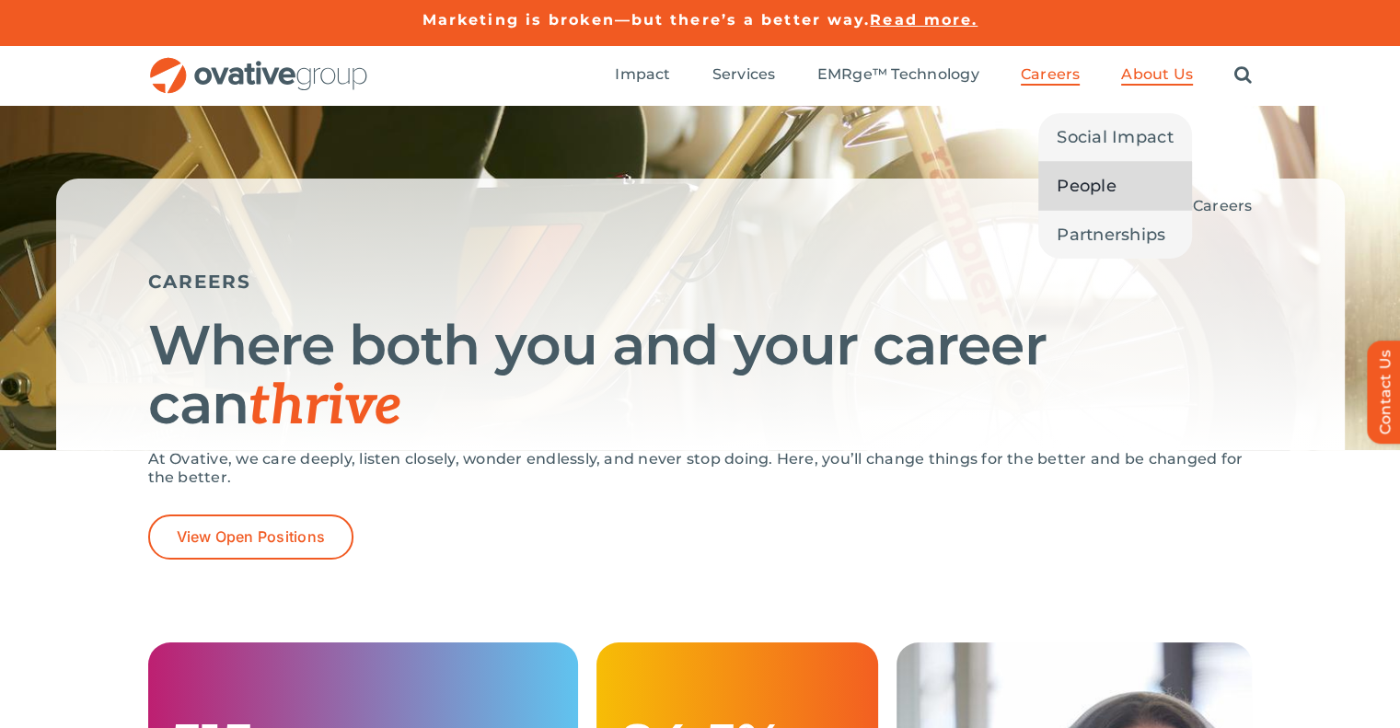  I want to click on a: Marketing is broken—but there’s a better way., so click(646, 19).